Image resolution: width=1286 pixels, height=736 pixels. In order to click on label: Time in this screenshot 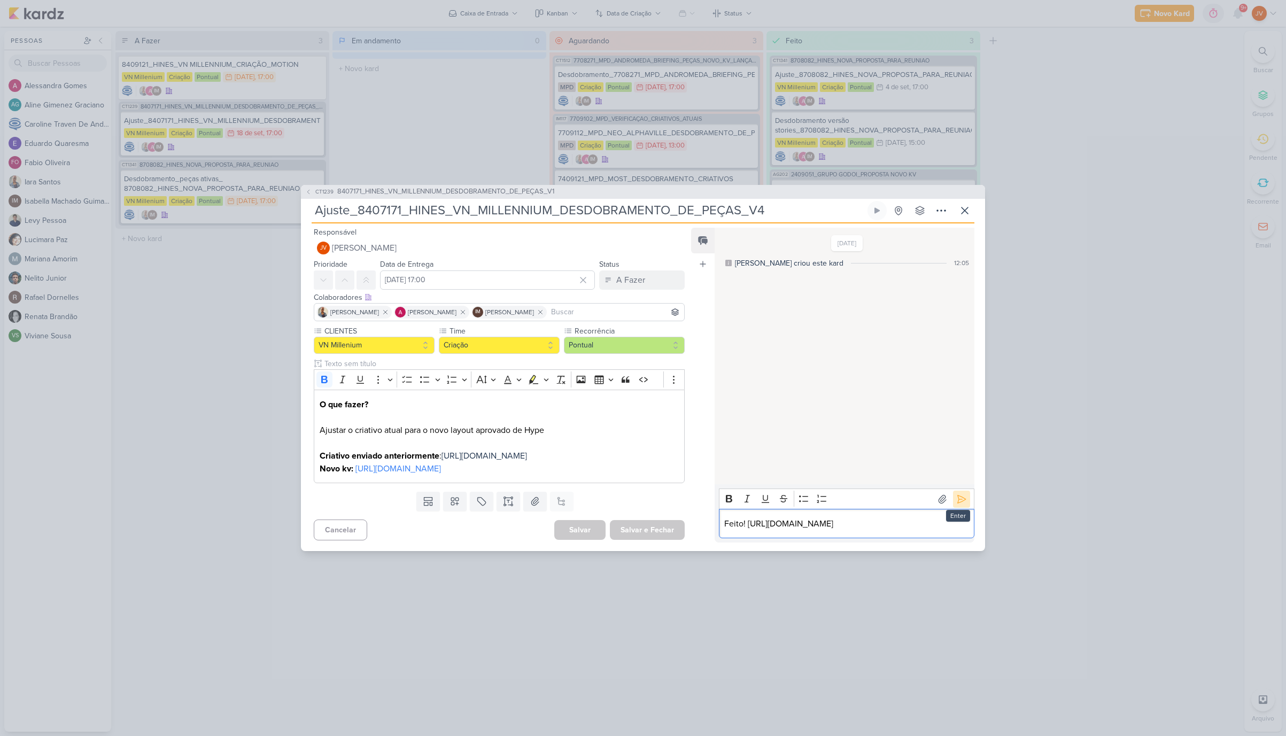, I will do `click(504, 331)`.